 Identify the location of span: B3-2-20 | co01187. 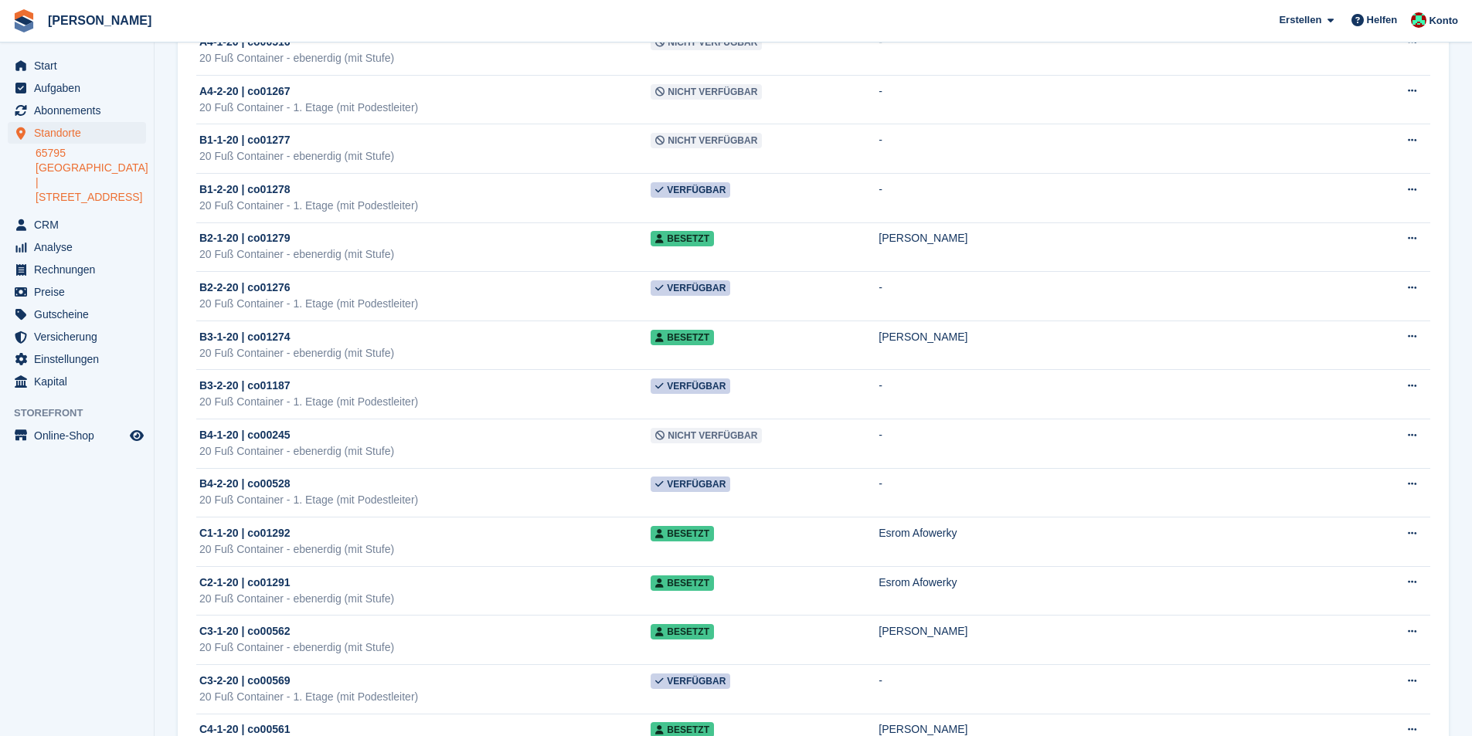
(245, 386).